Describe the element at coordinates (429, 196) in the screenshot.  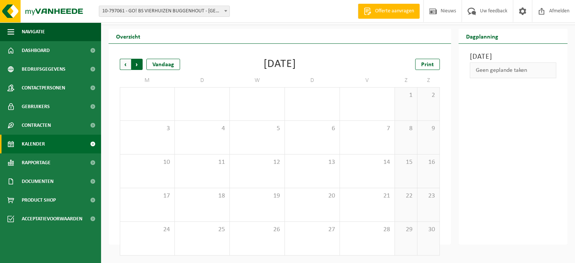
I see `span: 23` at that location.